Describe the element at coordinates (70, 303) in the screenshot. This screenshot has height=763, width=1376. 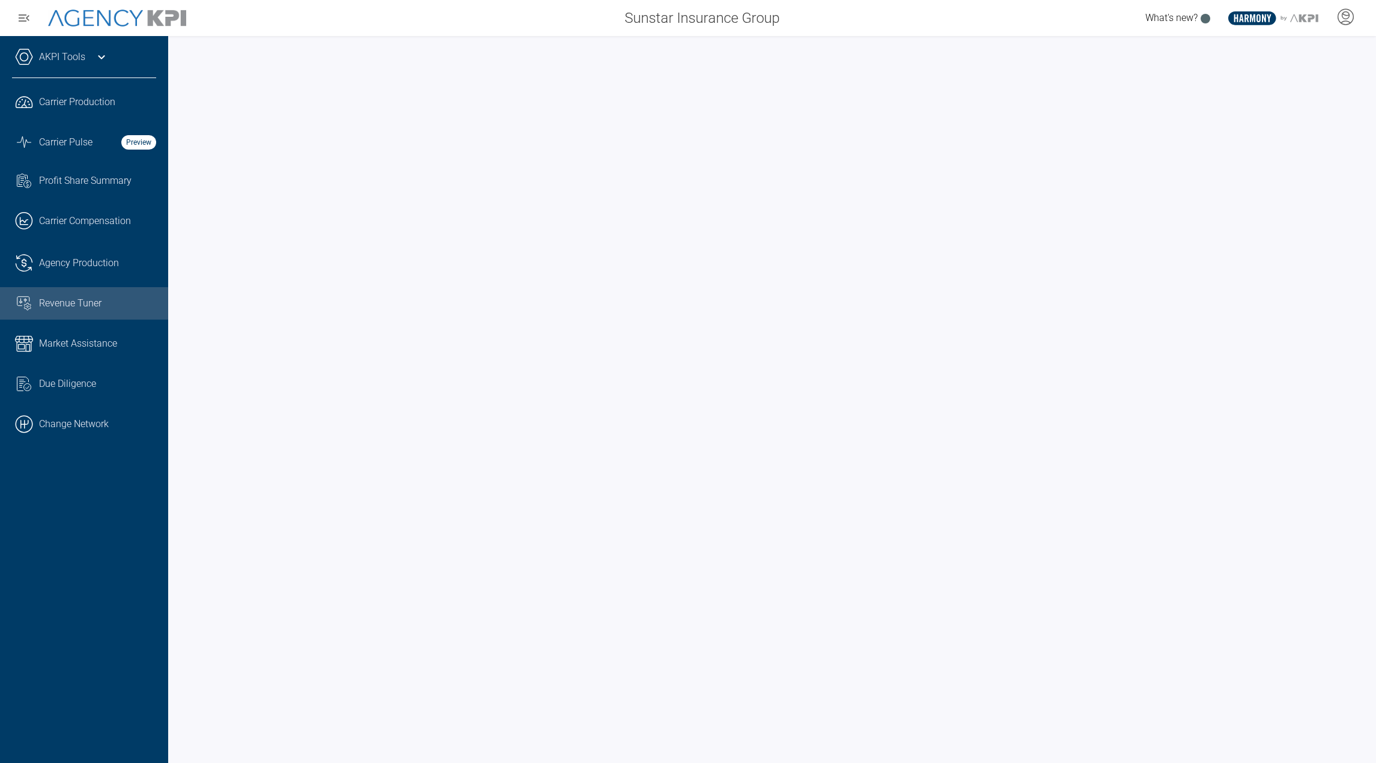
I see `span: Revenue Tuner` at that location.